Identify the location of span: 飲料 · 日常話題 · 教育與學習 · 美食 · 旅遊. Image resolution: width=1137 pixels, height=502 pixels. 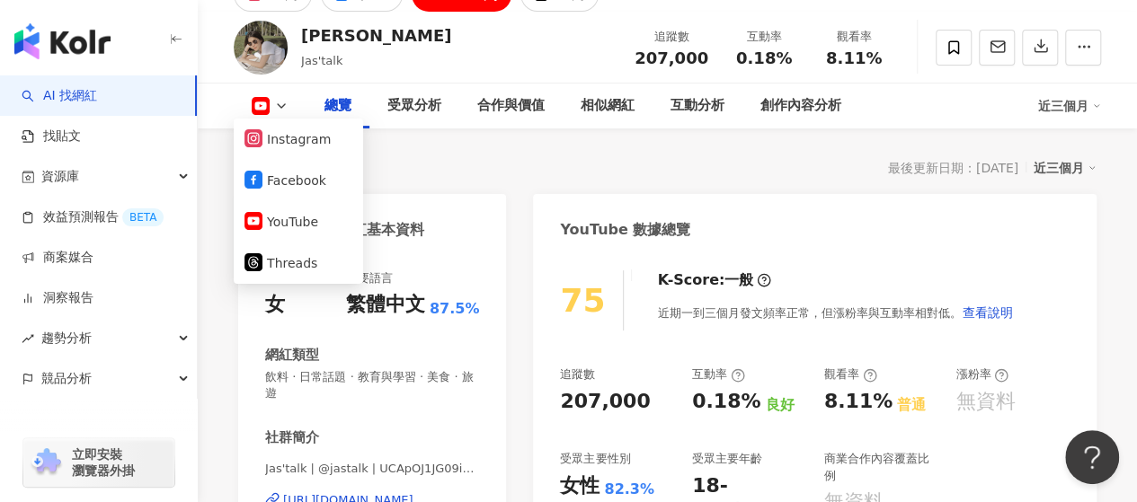
(372, 386).